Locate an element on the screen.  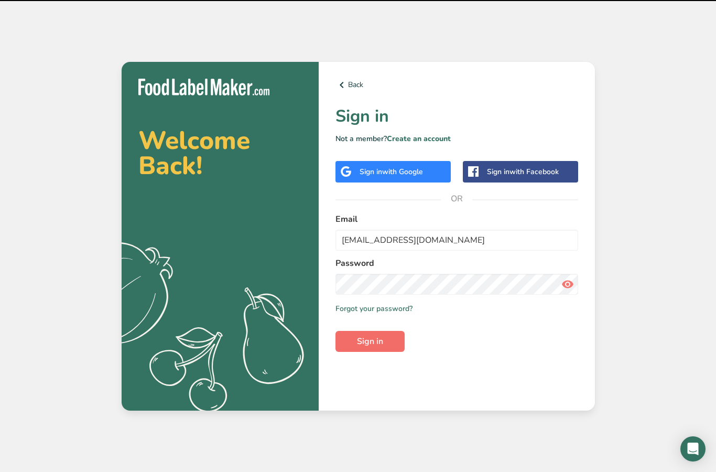
label: Email is located at coordinates (457, 219).